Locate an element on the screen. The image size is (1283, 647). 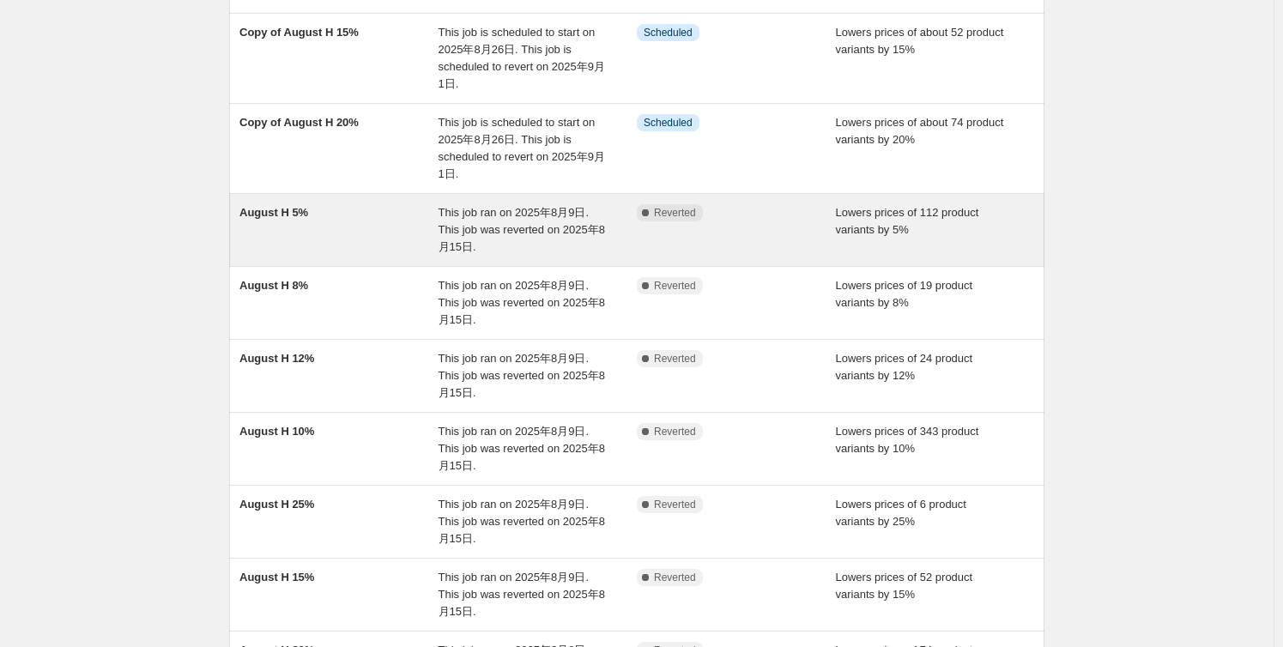
span: August H 5% is located at coordinates (274, 212).